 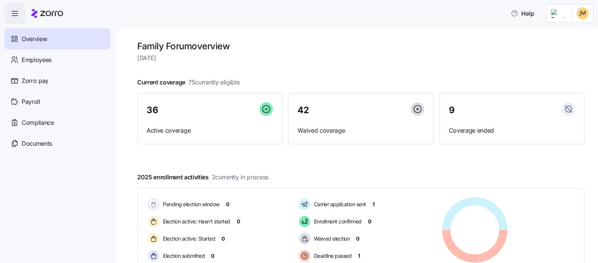 What do you see at coordinates (31, 101) in the screenshot?
I see `span: Payroll` at bounding box center [31, 101].